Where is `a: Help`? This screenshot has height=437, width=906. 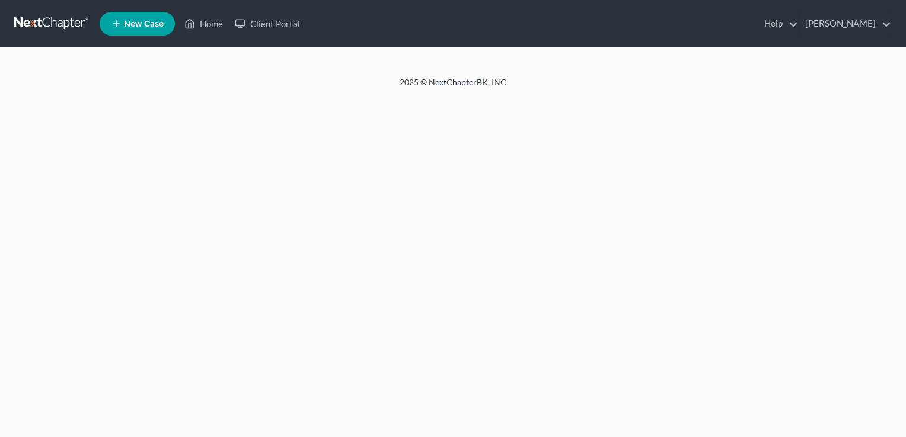
a: Help is located at coordinates (778, 24).